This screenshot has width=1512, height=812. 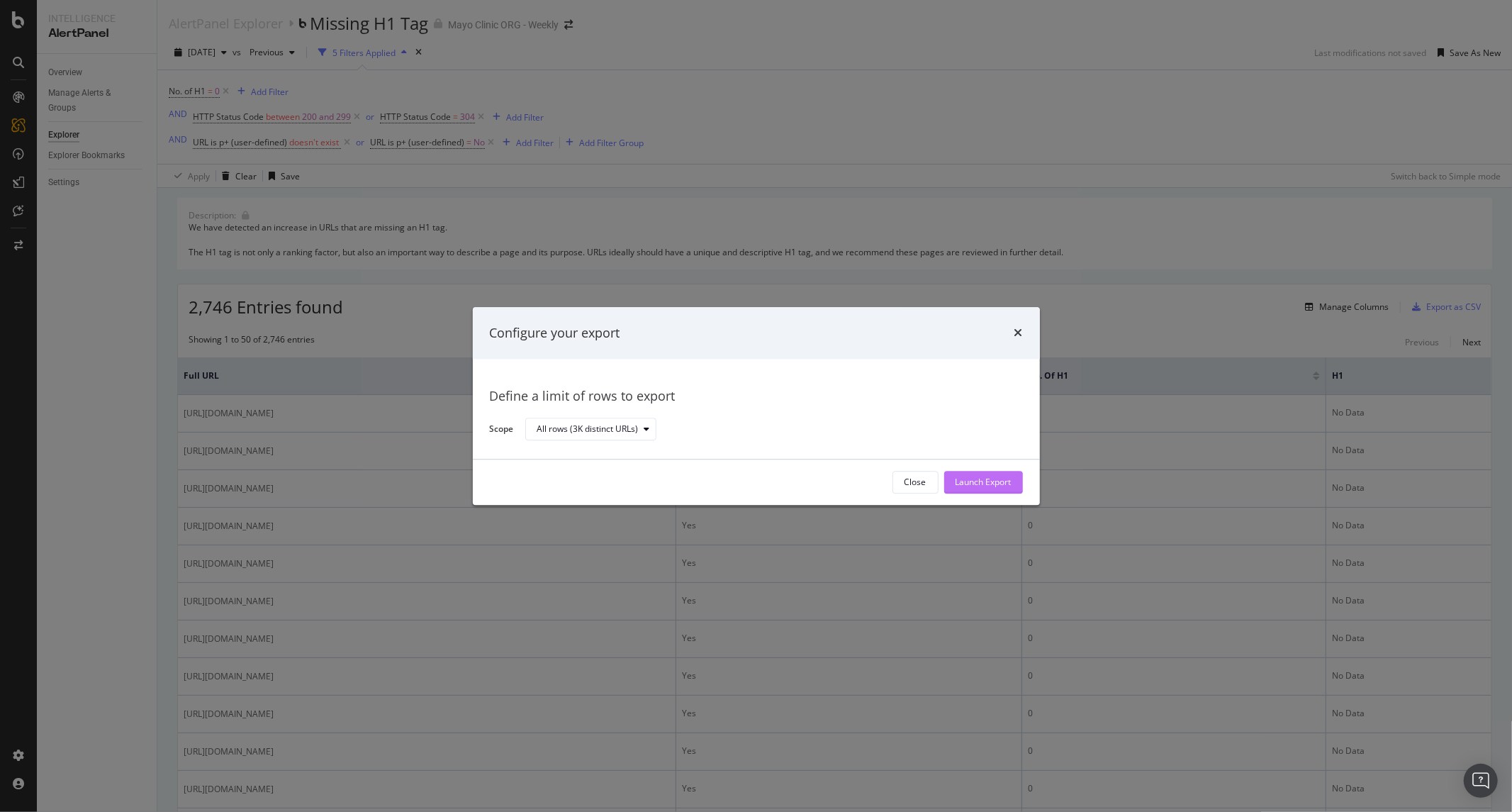 What do you see at coordinates (983, 482) in the screenshot?
I see `div: Launch Export` at bounding box center [983, 482].